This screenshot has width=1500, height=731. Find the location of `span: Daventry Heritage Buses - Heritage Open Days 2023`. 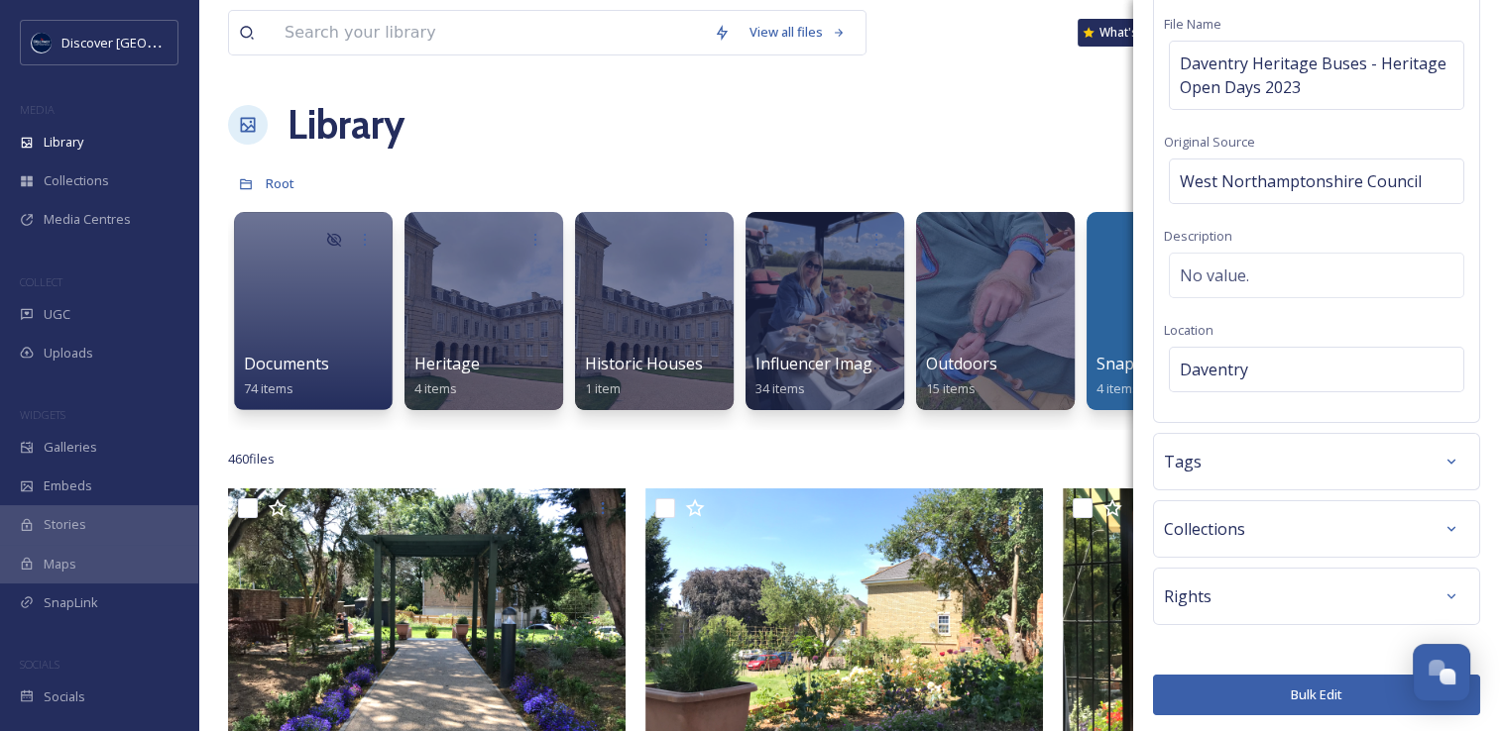

span: Daventry Heritage Buses - Heritage Open Days 2023 is located at coordinates (1316, 75).